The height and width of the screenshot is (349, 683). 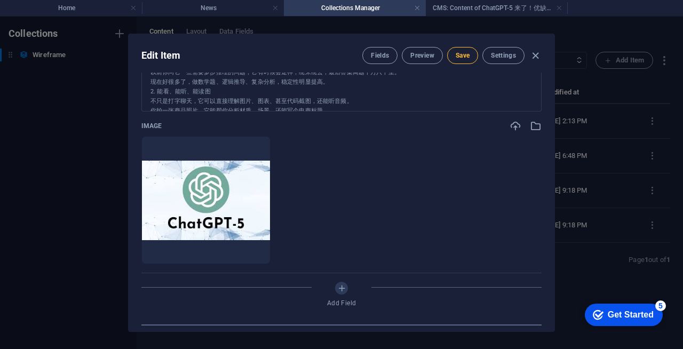 I want to click on p: Image, so click(x=152, y=126).